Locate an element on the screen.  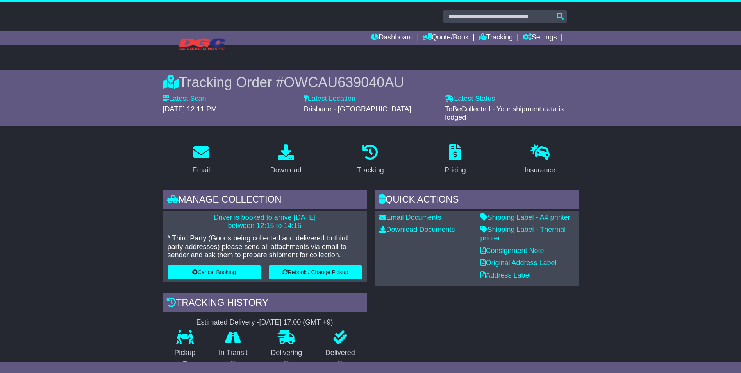
button: Cancel Booking is located at coordinates (214, 272).